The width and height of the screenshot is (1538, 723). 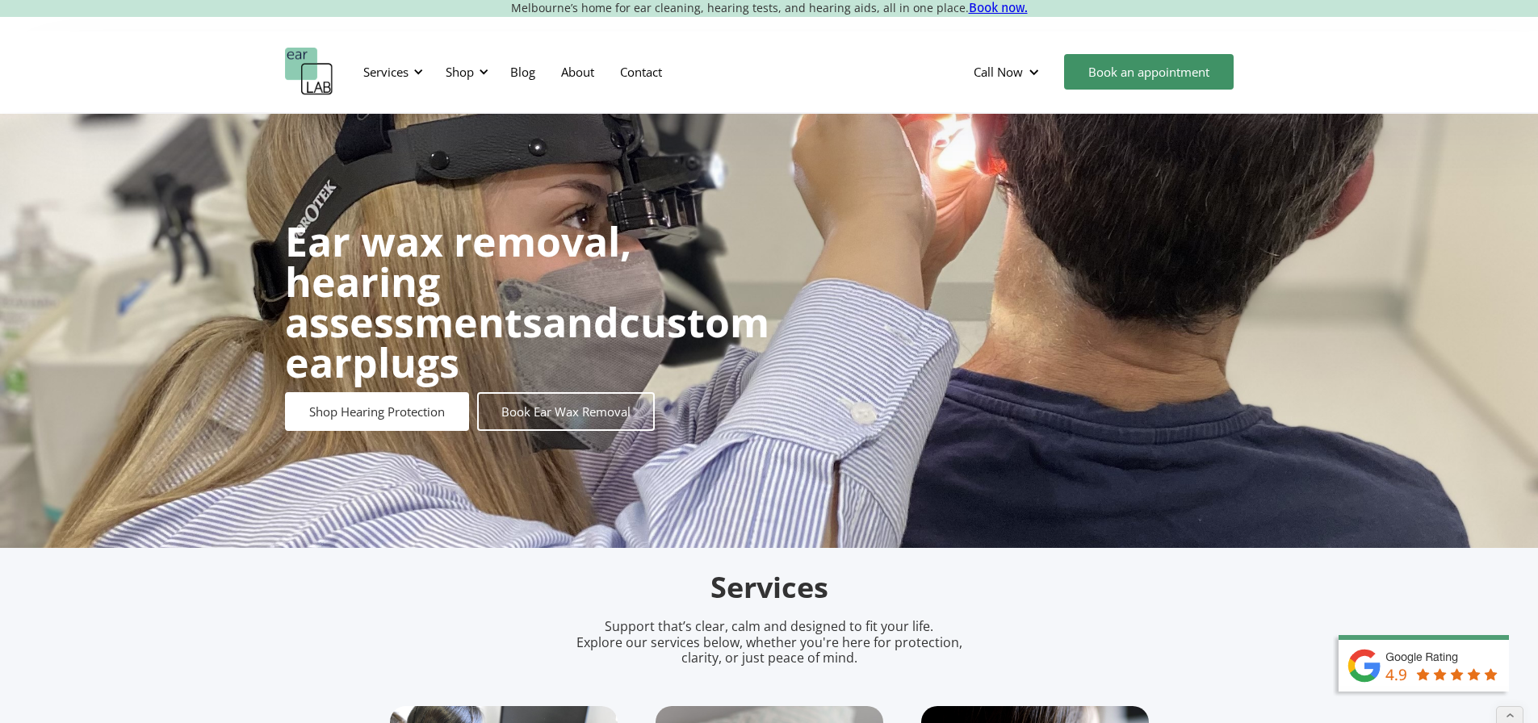 I want to click on strong: custom earplugs, so click(x=527, y=342).